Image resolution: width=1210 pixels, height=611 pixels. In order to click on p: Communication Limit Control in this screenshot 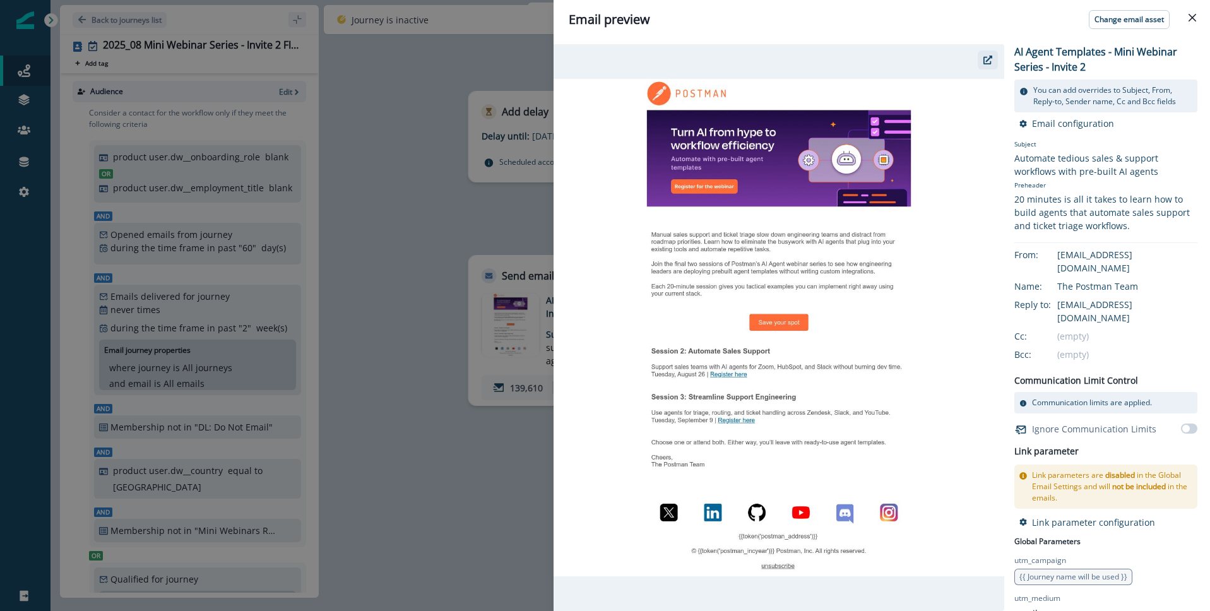, I will do `click(1076, 380)`.